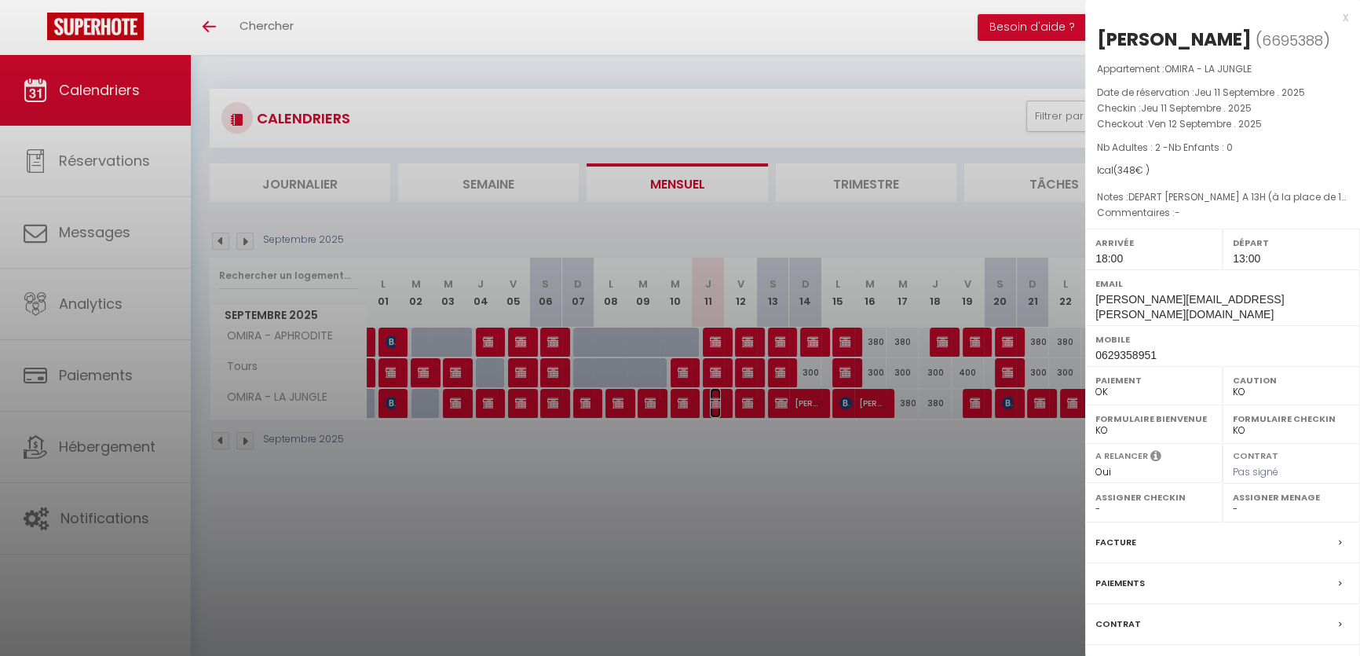 This screenshot has width=1360, height=656. What do you see at coordinates (1293, 40) in the screenshot?
I see `span: 6695388` at bounding box center [1293, 40].